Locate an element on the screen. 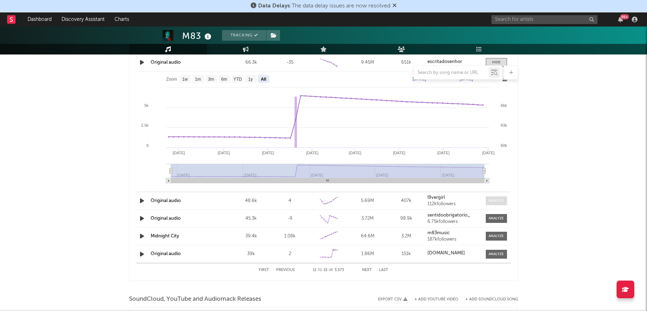 This screenshot has width=647, height=311. a: m83music is located at coordinates (454, 233).